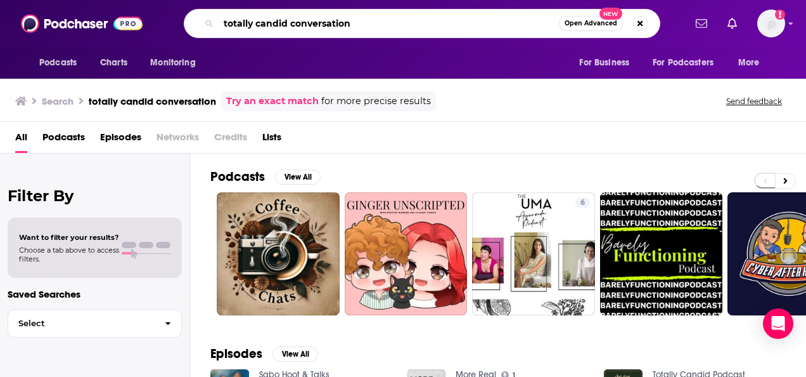 The image size is (806, 377). I want to click on button: Show profile menu, so click(771, 23).